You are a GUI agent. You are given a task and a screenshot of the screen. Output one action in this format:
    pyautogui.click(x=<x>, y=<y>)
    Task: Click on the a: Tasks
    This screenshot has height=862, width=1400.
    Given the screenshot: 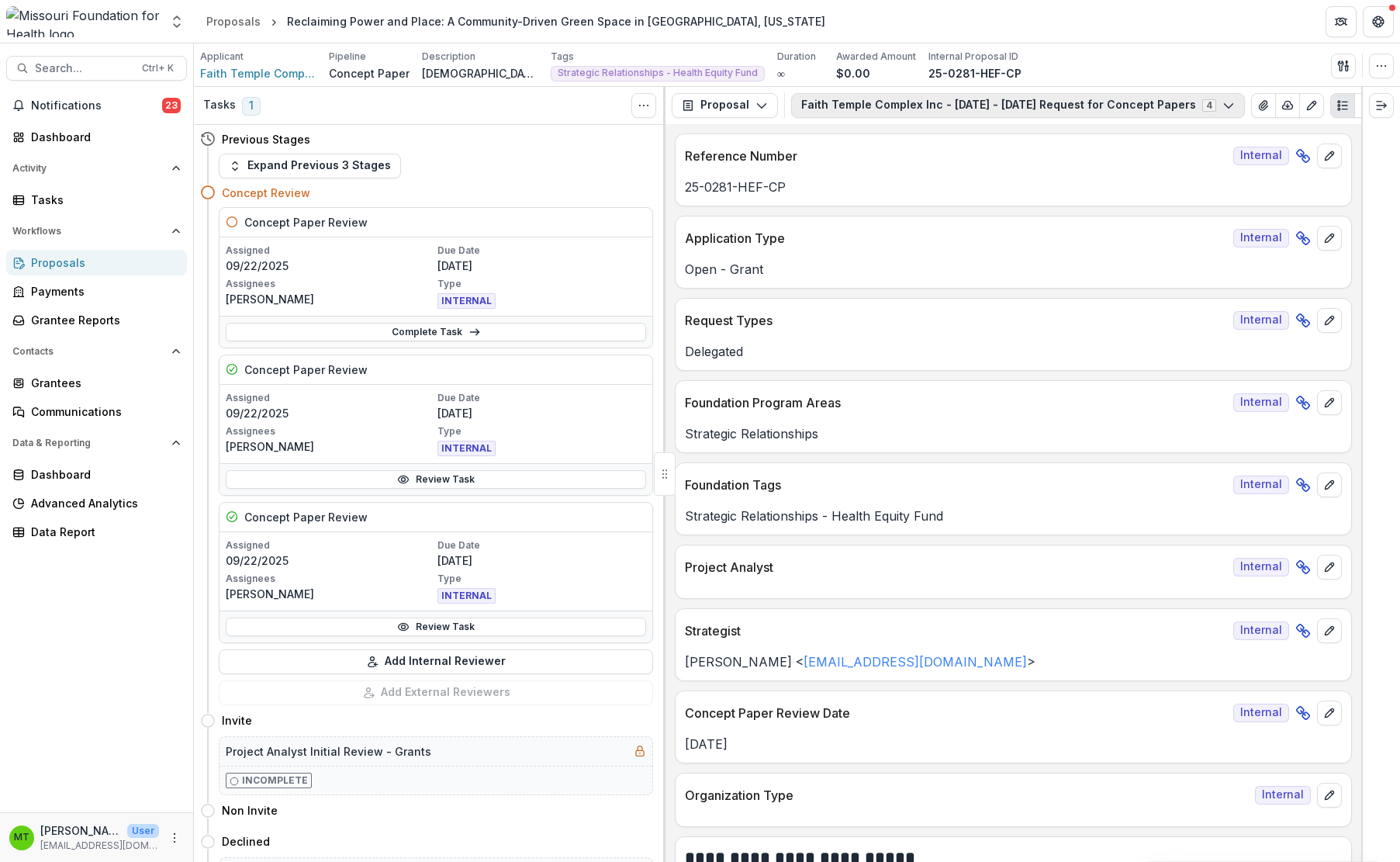 What is the action you would take?
    pyautogui.click(x=96, y=200)
    